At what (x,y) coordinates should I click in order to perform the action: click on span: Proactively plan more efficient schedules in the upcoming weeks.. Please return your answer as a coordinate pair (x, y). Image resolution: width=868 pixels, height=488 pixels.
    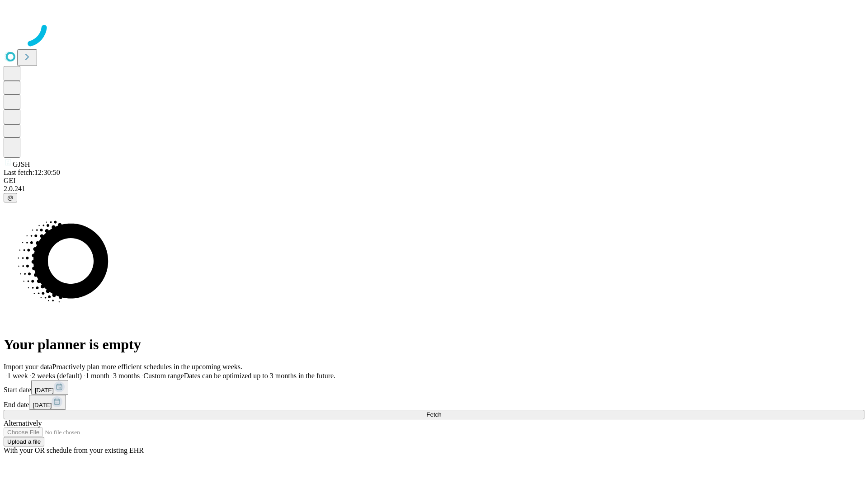
    Looking at the image, I should click on (147, 366).